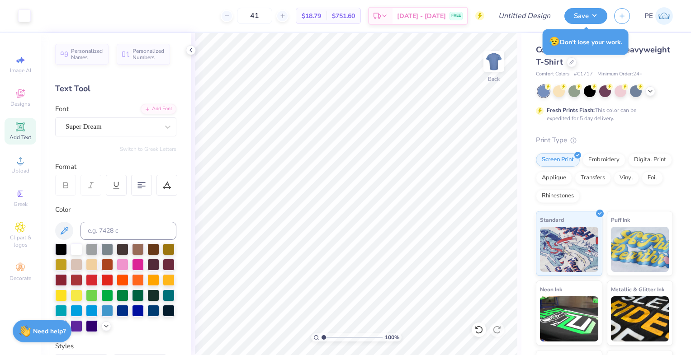 This screenshot has height=355, width=691. What do you see at coordinates (652, 178) in the screenshot?
I see `div: Foil` at bounding box center [652, 178].